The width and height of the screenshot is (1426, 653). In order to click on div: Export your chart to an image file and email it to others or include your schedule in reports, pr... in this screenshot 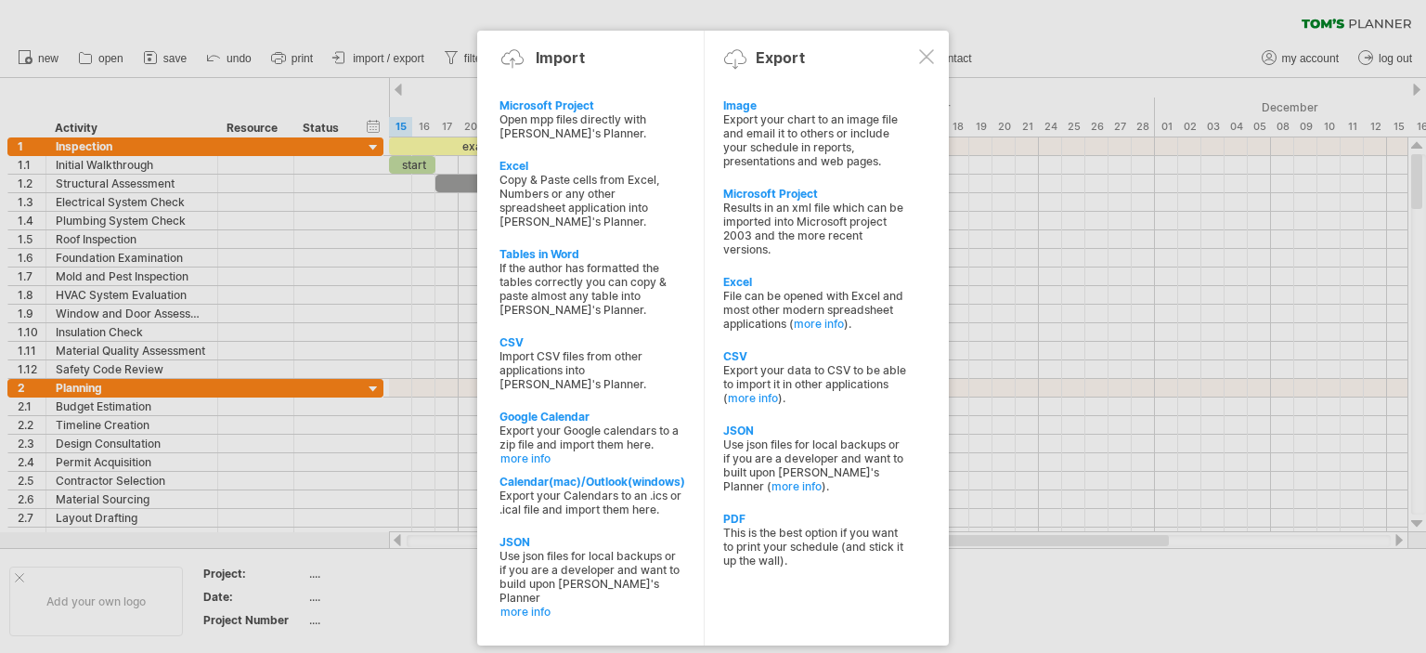, I will do `click(815, 140)`.